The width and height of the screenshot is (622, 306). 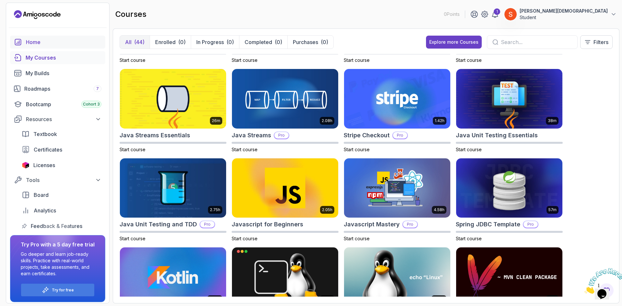 I want to click on h2: Java Streams, so click(x=251, y=135).